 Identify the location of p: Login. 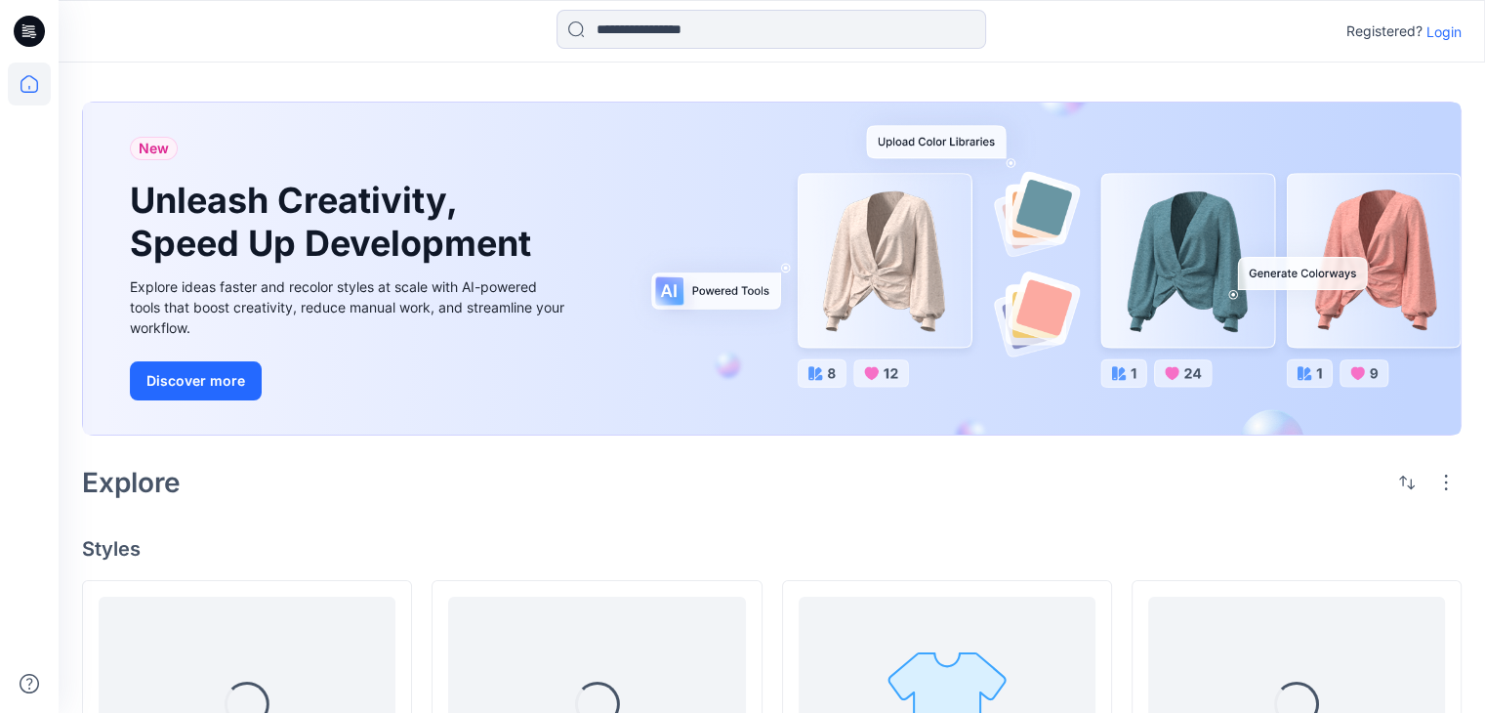
(1444, 31).